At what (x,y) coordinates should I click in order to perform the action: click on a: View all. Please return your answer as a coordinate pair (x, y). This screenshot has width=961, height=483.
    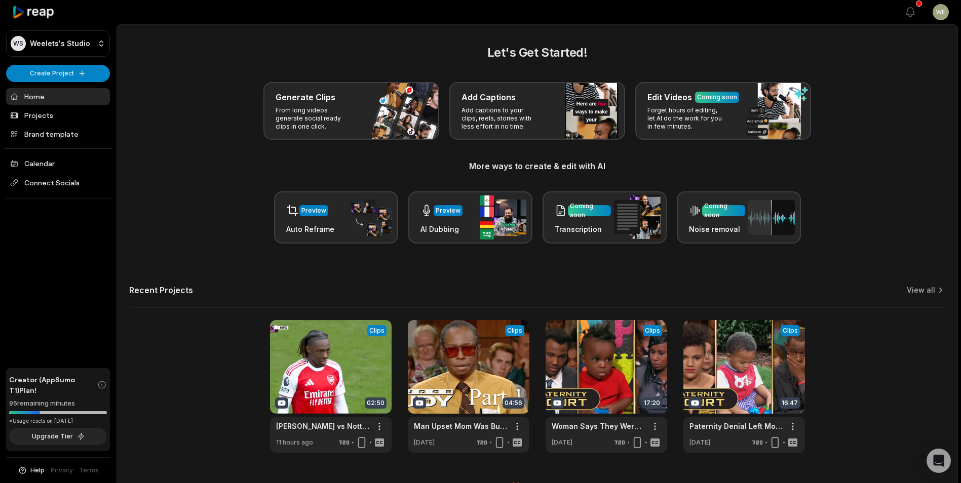
    Looking at the image, I should click on (921, 290).